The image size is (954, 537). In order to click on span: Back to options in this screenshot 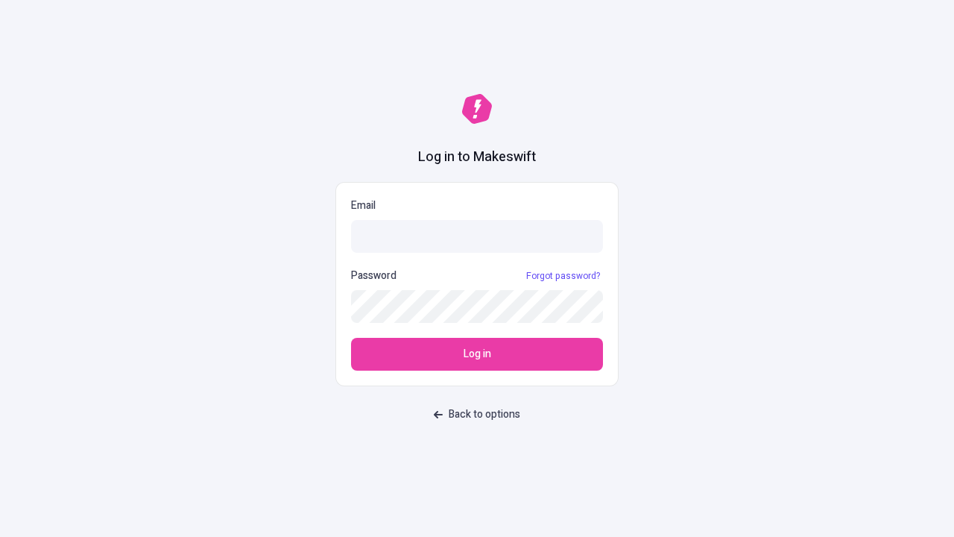, I will do `click(484, 414)`.